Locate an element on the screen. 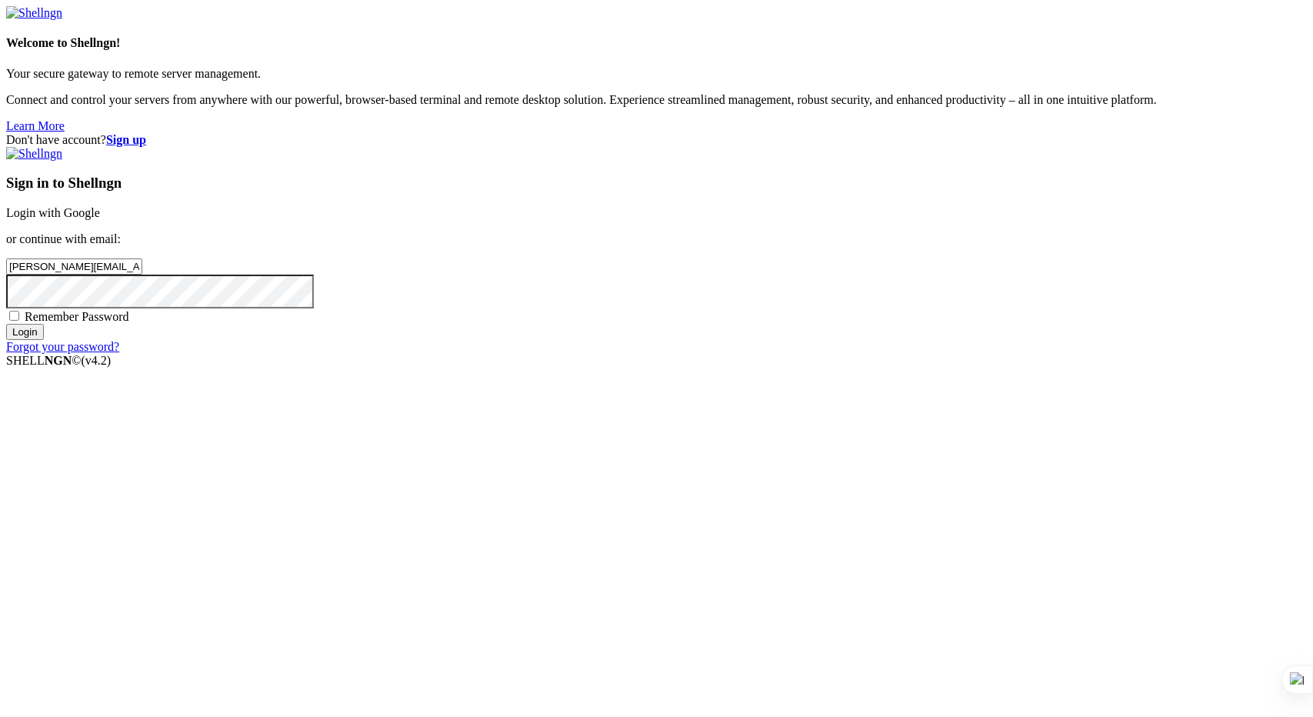  a: Learn More is located at coordinates (35, 125).